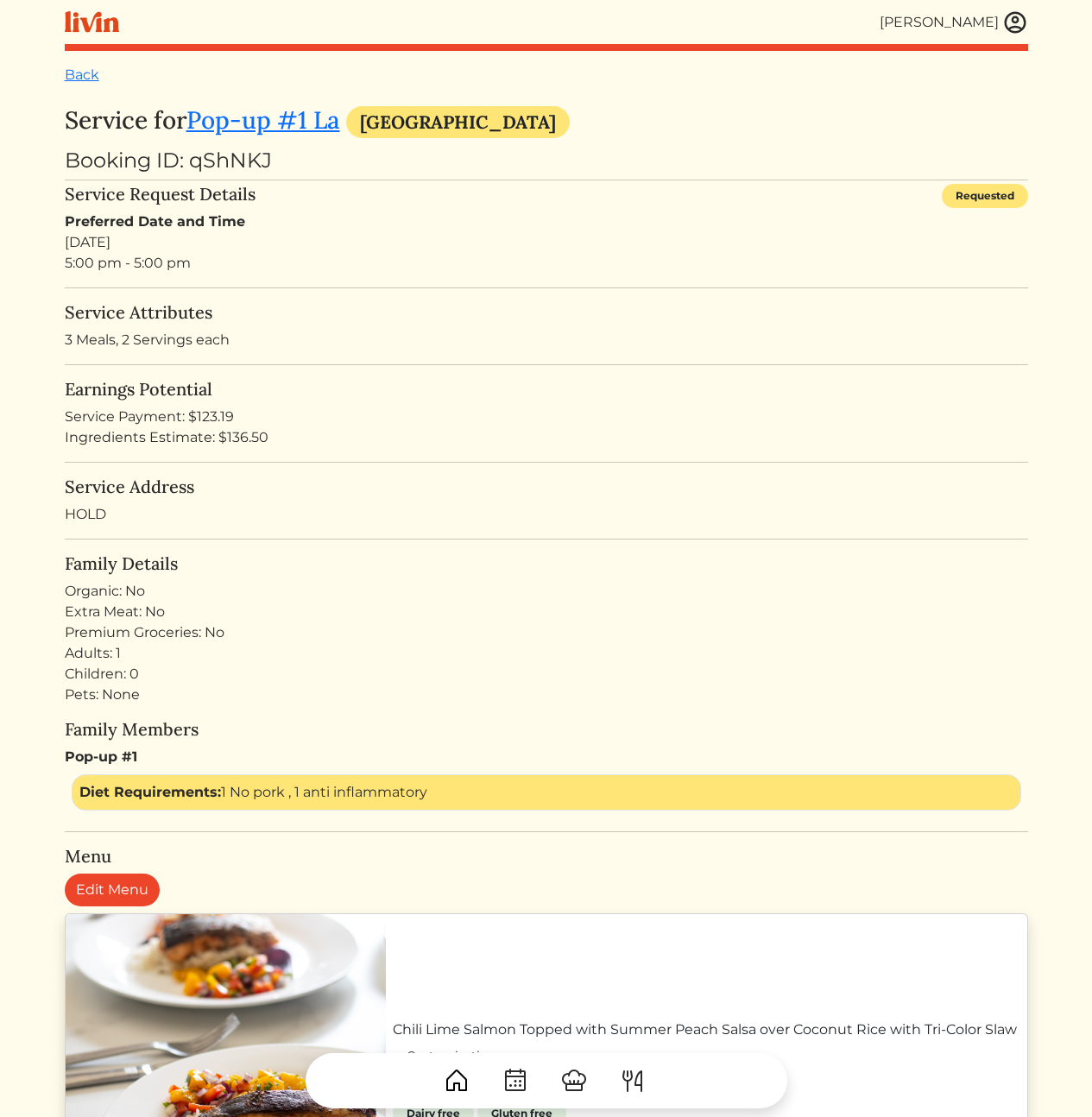 This screenshot has width=1092, height=1117. What do you see at coordinates (546, 122) in the screenshot?
I see `h3: Service for` at bounding box center [546, 122].